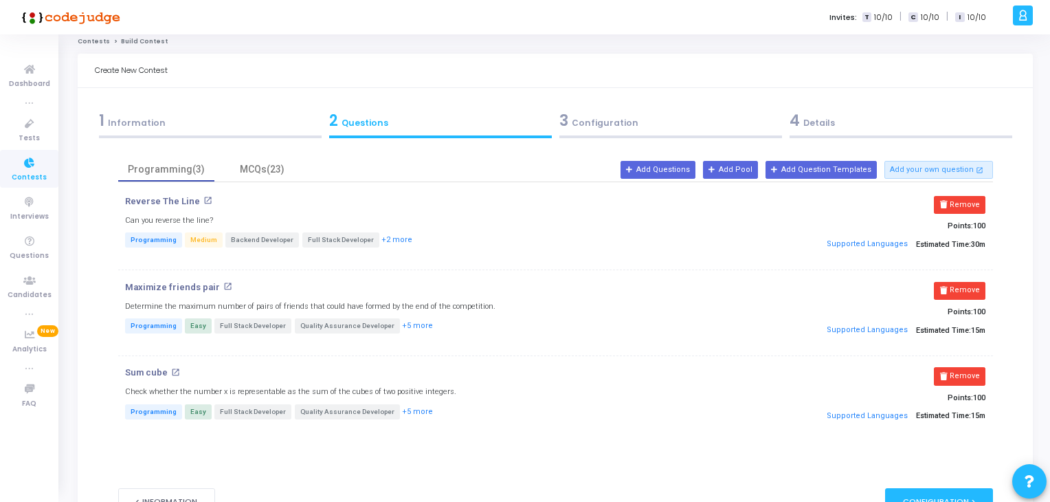  What do you see at coordinates (30, 349) in the screenshot?
I see `span: Analytics` at bounding box center [30, 349].